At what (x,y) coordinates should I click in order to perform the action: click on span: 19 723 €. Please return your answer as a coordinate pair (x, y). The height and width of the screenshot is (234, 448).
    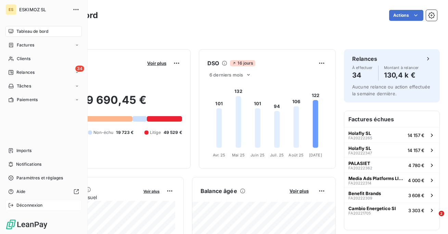
    Looking at the image, I should click on (124, 133).